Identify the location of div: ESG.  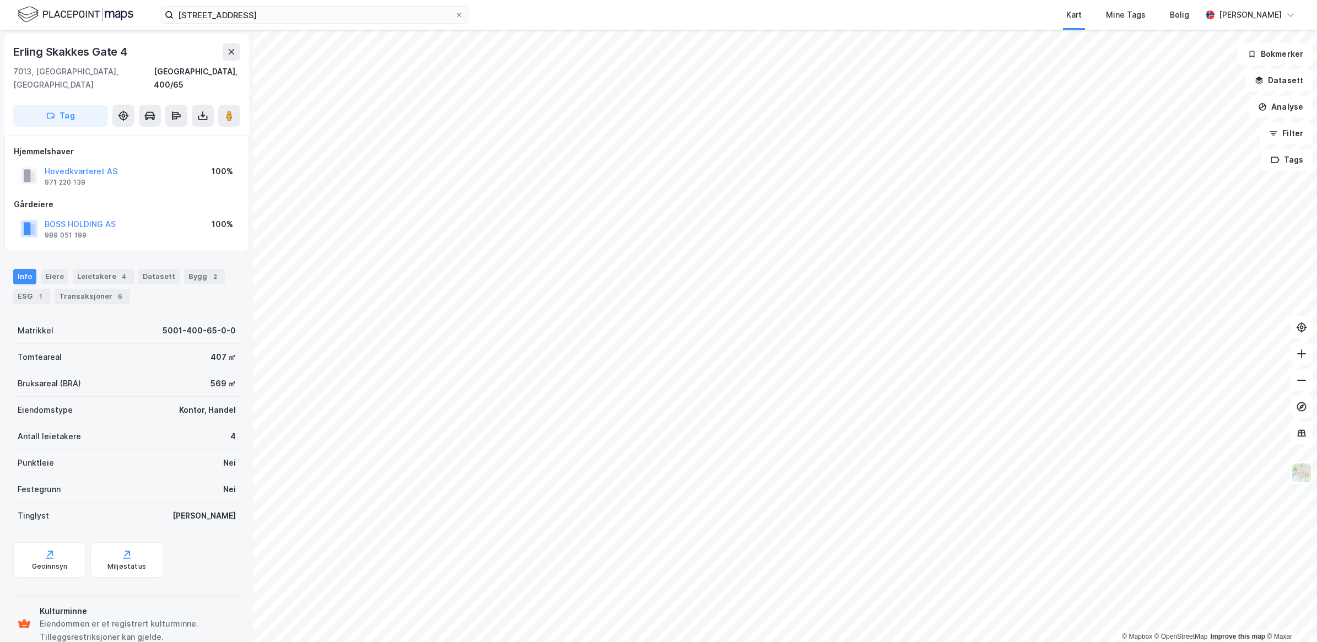
(31, 296).